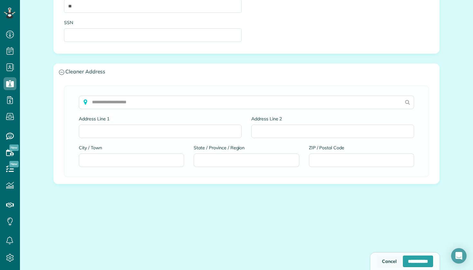  What do you see at coordinates (160, 119) in the screenshot?
I see `label: Address Line 1` at bounding box center [160, 119].